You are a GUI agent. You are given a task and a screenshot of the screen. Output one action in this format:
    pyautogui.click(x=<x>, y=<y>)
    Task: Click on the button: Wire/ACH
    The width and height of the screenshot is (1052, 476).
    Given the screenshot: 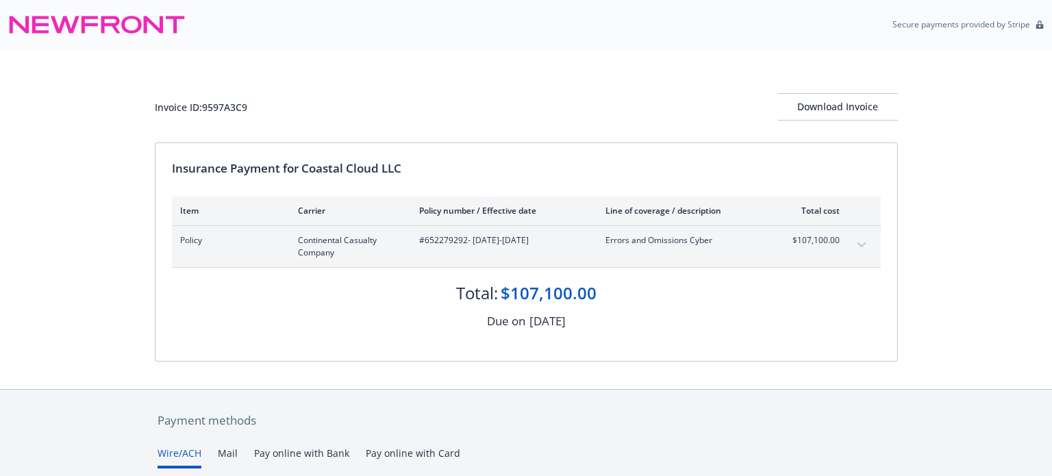 What is the action you would take?
    pyautogui.click(x=179, y=457)
    